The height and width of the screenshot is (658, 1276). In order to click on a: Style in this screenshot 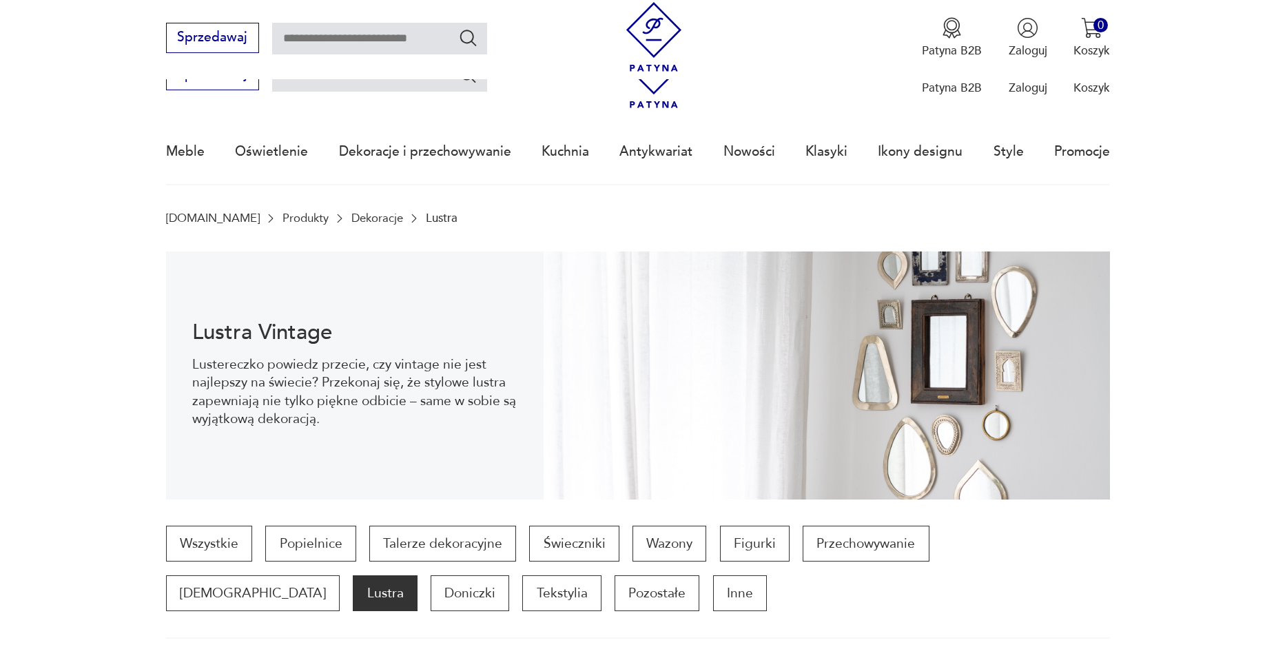, I will do `click(1009, 152)`.